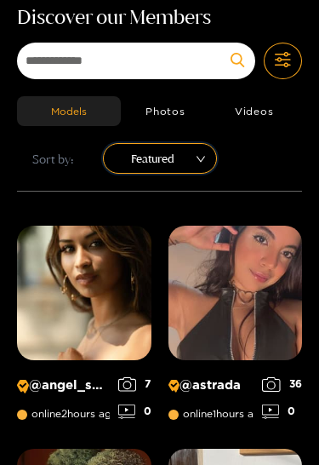  What do you see at coordinates (67, 414) in the screenshot?
I see `span: online 2 hours ago` at bounding box center [67, 414].